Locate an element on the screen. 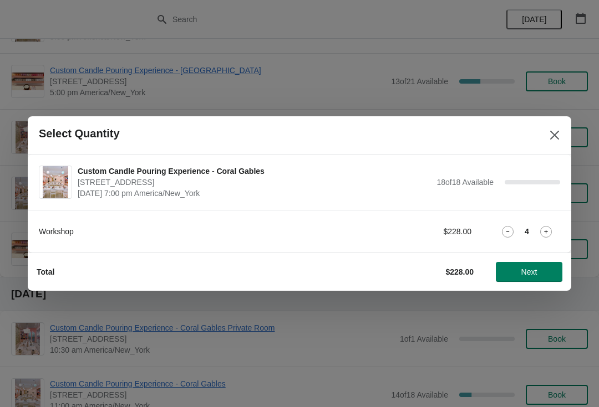 The width and height of the screenshot is (599, 407). span: Next is located at coordinates (529, 272).